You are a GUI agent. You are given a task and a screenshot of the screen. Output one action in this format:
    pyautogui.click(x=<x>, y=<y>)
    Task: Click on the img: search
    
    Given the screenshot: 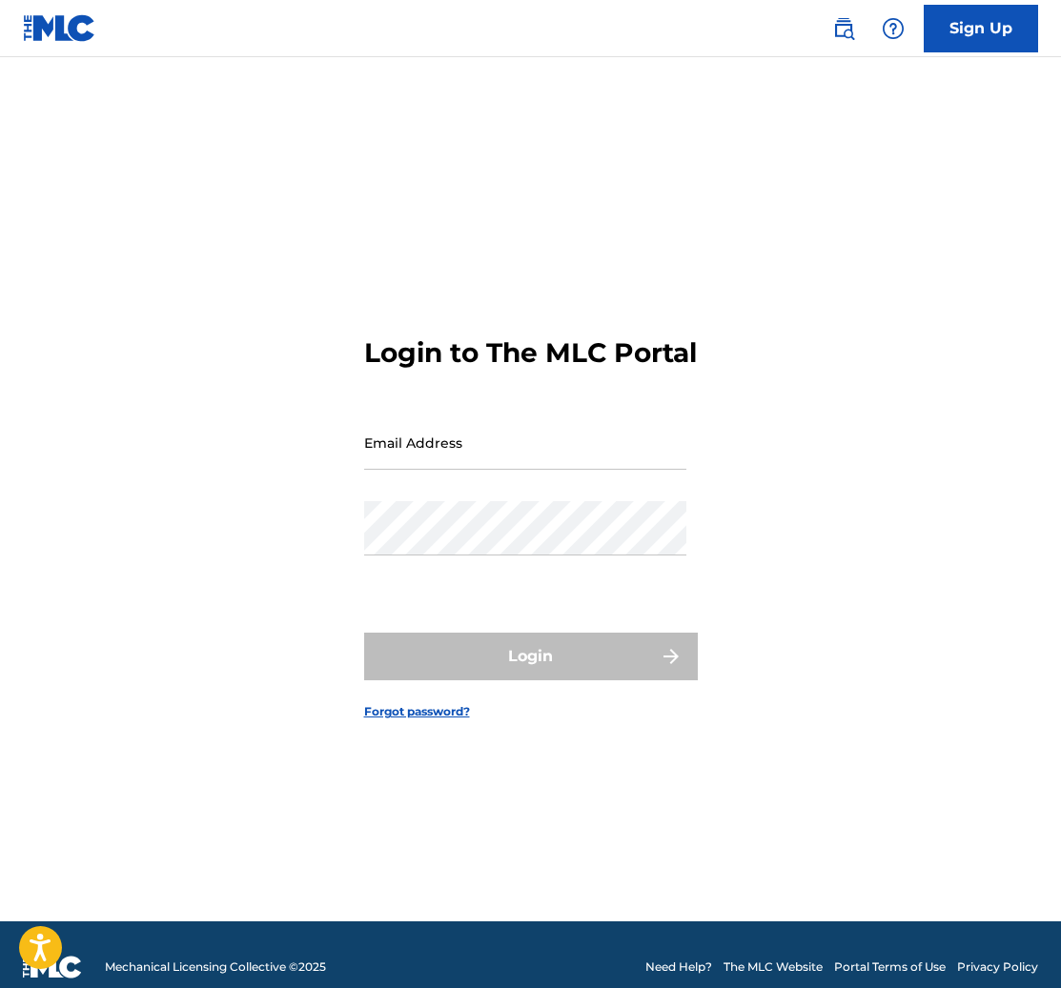 What is the action you would take?
    pyautogui.click(x=844, y=29)
    